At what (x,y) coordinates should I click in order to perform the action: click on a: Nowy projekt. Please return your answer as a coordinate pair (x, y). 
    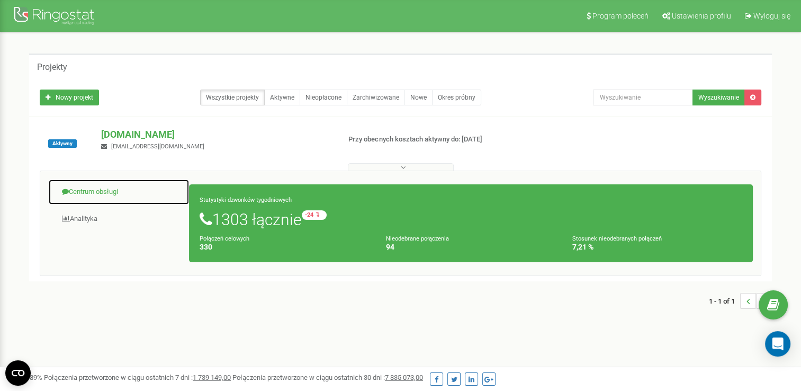
    Looking at the image, I should click on (69, 97).